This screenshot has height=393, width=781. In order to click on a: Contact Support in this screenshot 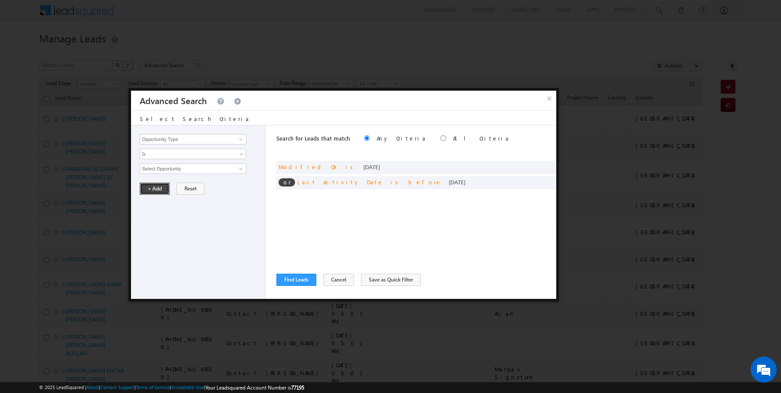, I will do `click(117, 387)`.